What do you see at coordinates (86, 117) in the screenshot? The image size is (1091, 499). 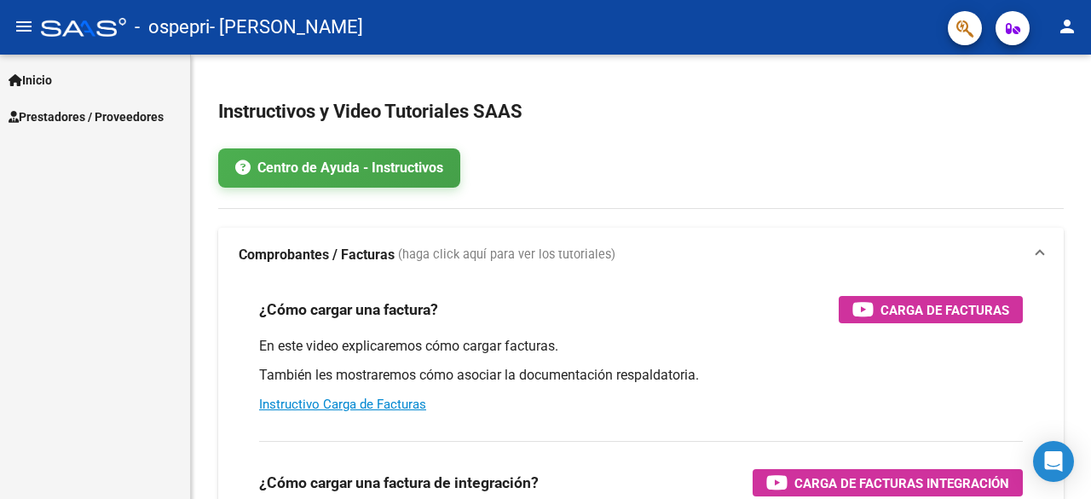 I see `span: Prestadores / Proveedores` at bounding box center [86, 117].